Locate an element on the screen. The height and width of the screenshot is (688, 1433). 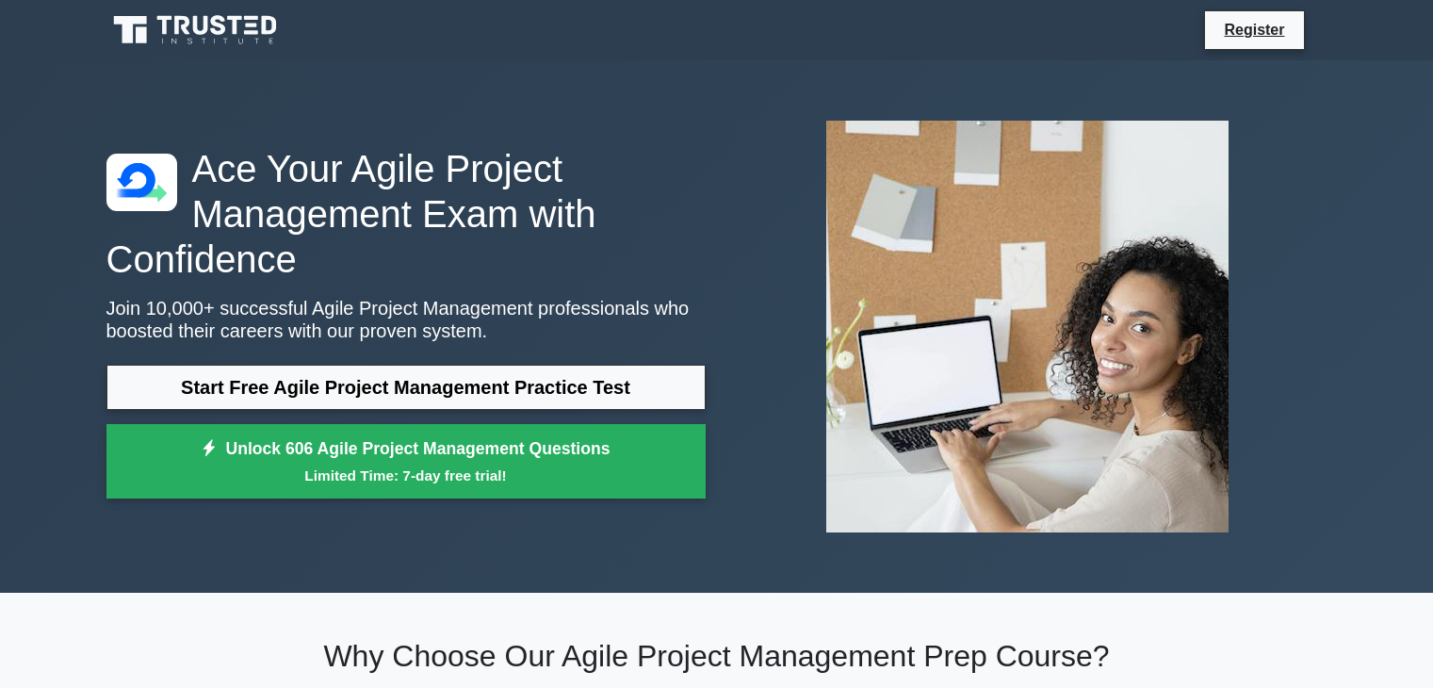
a: Start Free Agile Project Management Practice Test is located at coordinates (406, 387).